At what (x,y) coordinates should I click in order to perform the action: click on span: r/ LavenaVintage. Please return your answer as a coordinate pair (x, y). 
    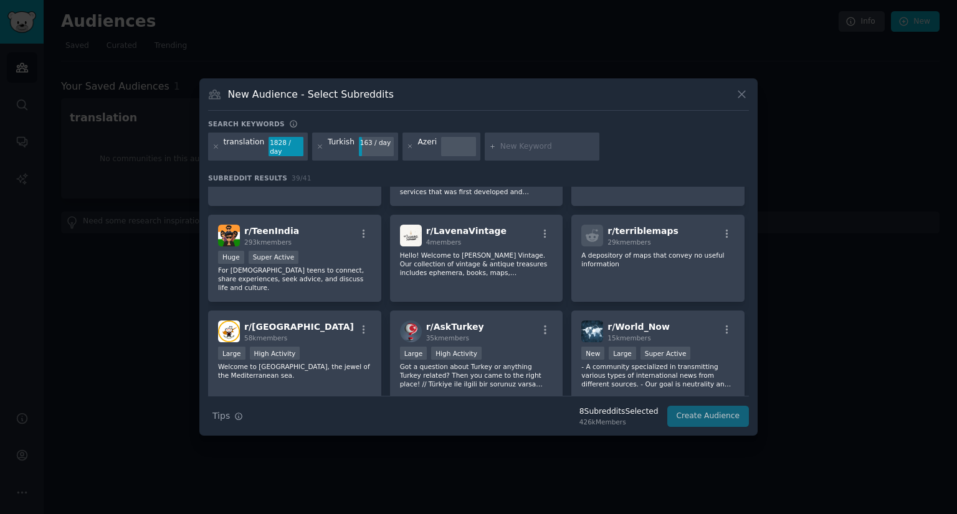
    Looking at the image, I should click on (466, 231).